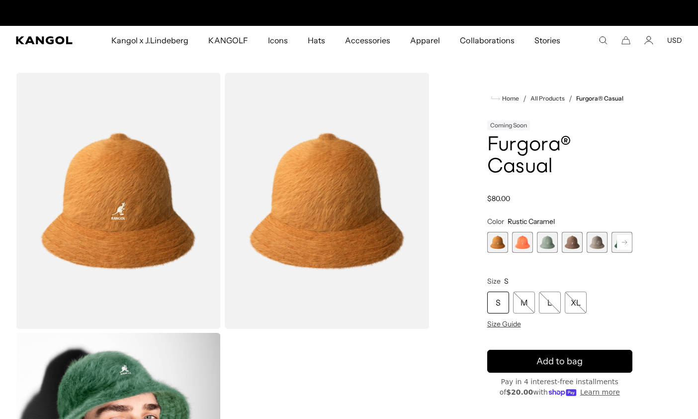 This screenshot has height=419, width=698. What do you see at coordinates (531, 221) in the screenshot?
I see `span: Rustic Caramel` at bounding box center [531, 221].